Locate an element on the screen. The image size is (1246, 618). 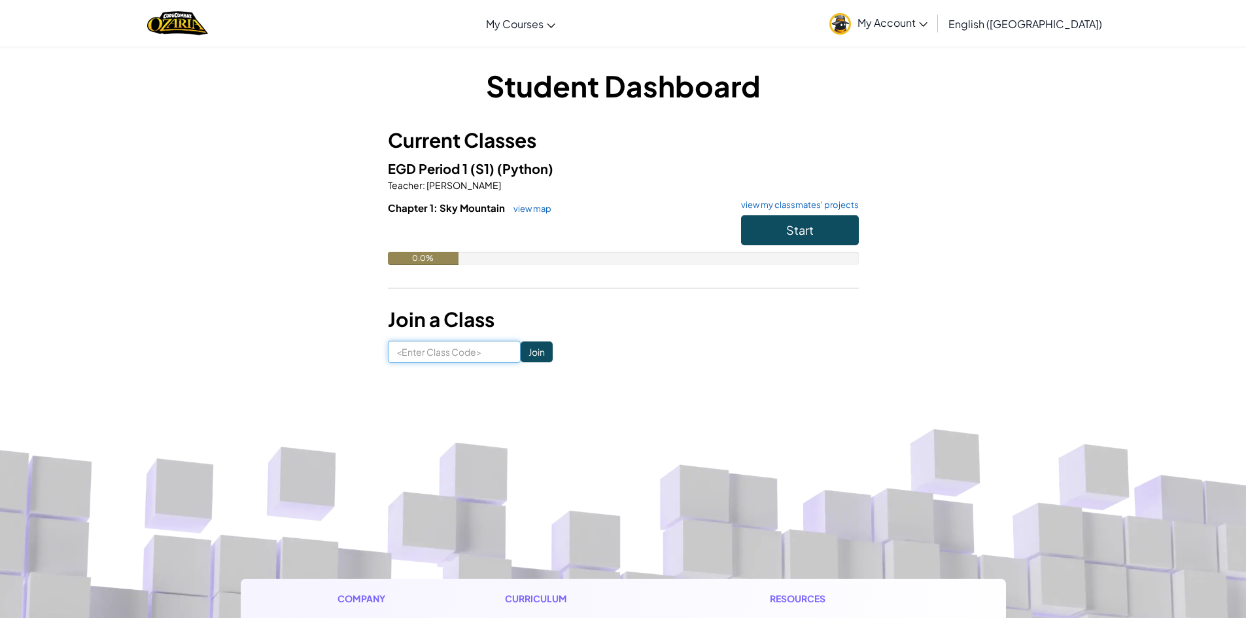
h3: Join a Class is located at coordinates (623, 319).